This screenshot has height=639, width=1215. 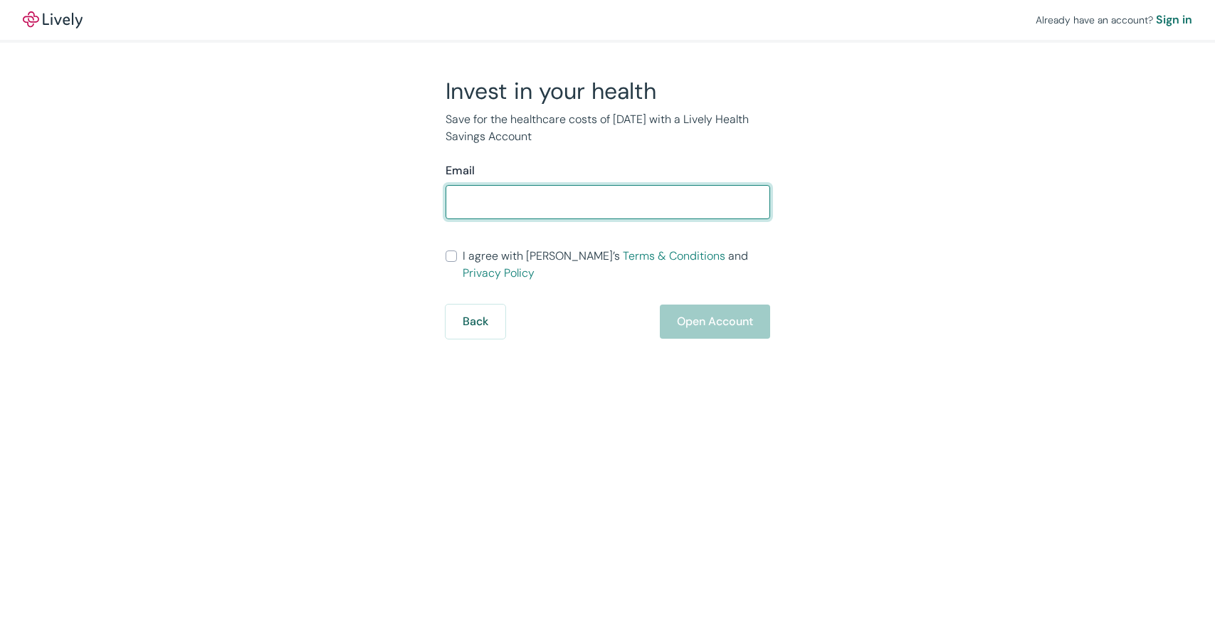 What do you see at coordinates (460, 171) in the screenshot?
I see `label: Email` at bounding box center [460, 171].